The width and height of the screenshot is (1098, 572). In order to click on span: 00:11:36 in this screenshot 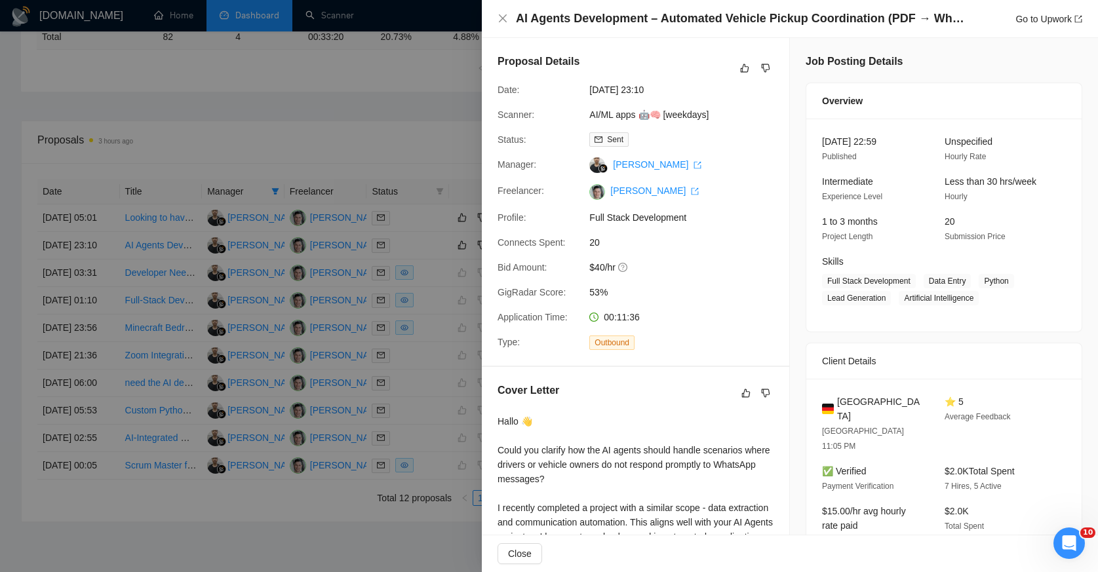, I will do `click(621, 317)`.